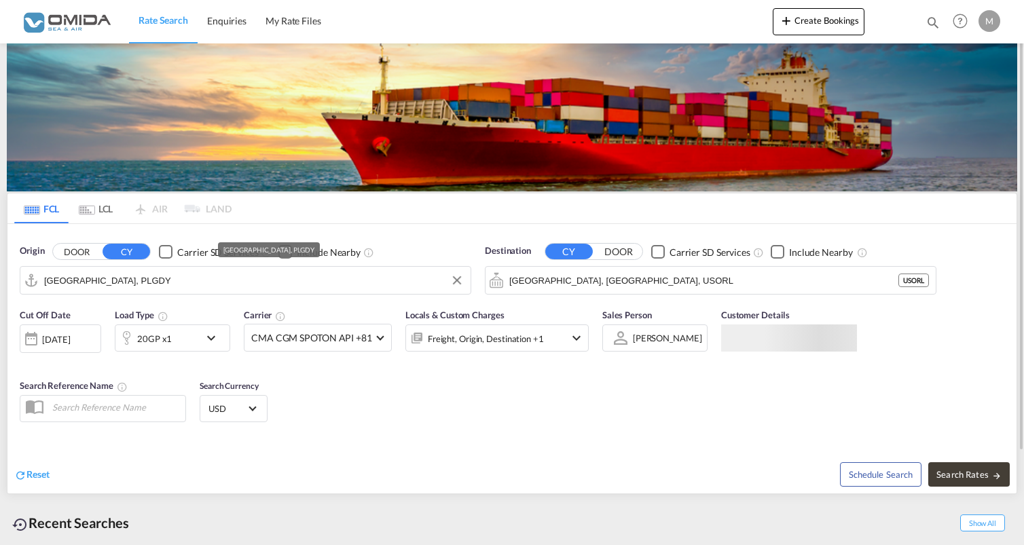 Image resolution: width=1024 pixels, height=545 pixels. Describe the element at coordinates (969, 475) in the screenshot. I see `span: Search Rates` at that location.